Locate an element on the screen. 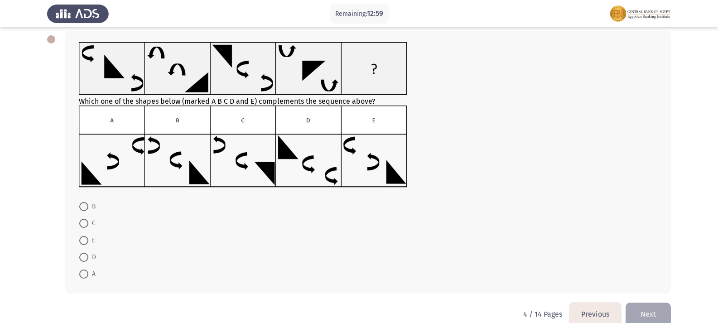  img: Assess Talent Management logo is located at coordinates (78, 14).